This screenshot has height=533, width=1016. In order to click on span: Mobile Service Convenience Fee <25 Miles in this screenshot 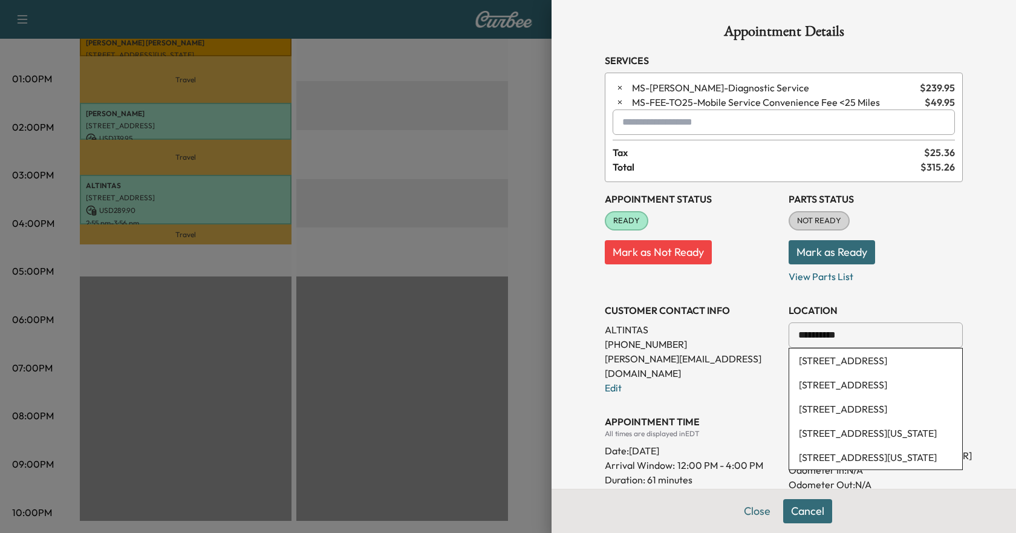, I will do `click(776, 102)`.